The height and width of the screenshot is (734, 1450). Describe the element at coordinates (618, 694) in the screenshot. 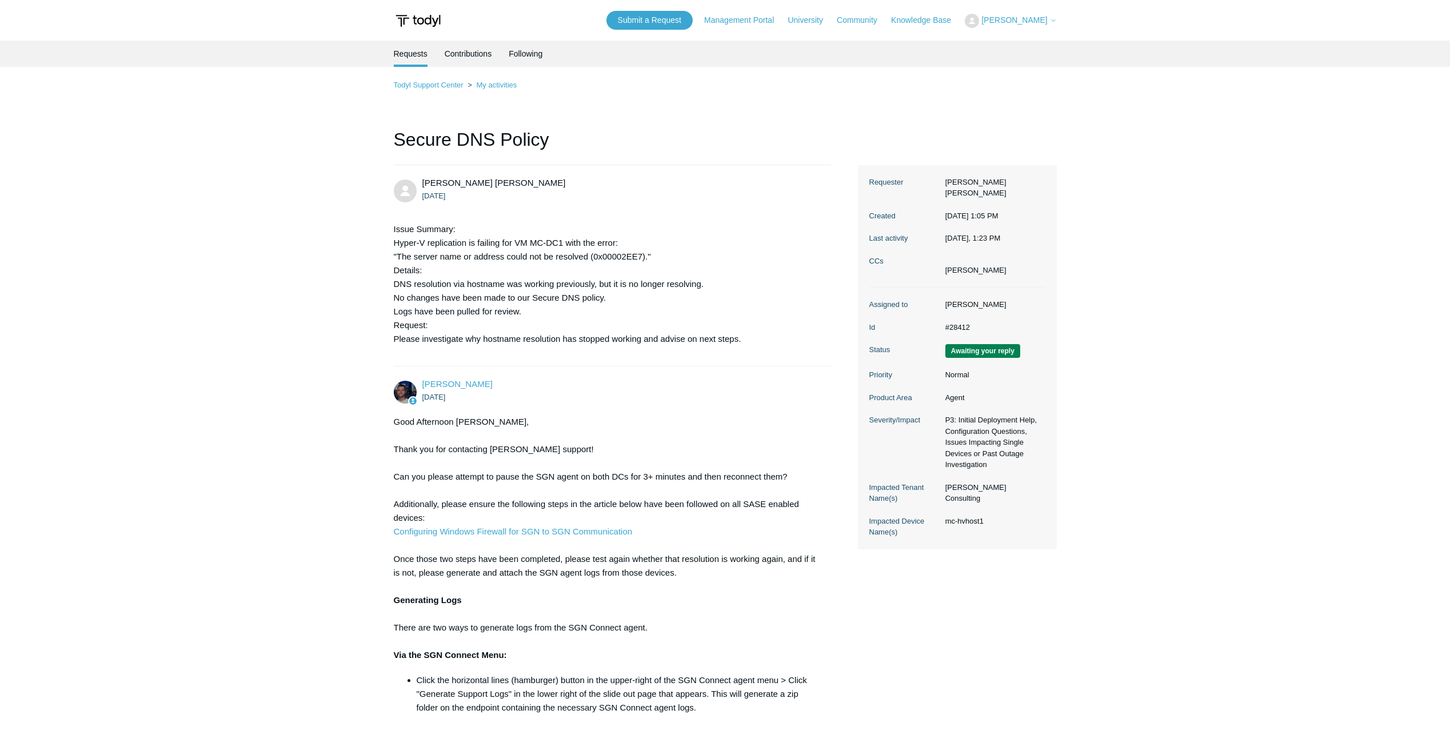

I see `li: Click the horizontal lines (hamburger) button in the upper-right of the SGN Connect agent menu > ...` at that location.